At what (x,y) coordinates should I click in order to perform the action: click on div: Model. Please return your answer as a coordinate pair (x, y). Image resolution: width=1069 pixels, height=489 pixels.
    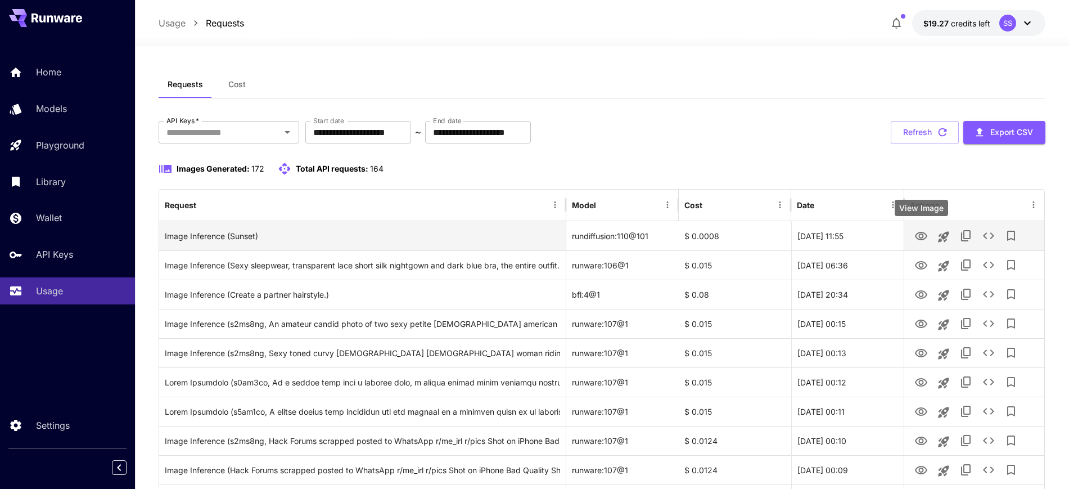
    Looking at the image, I should click on (584, 205).